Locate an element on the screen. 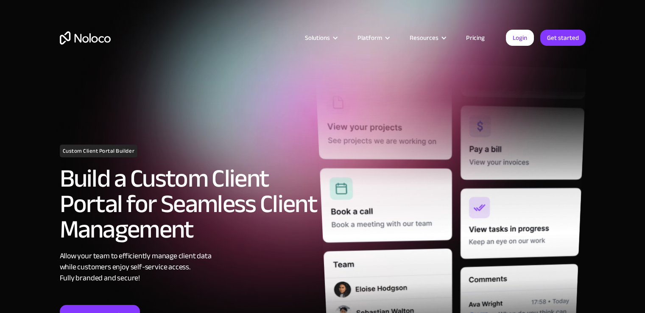 This screenshot has width=645, height=313. div: Allow your team to efficiently manage client data while customers enjoy self-service access. Full... is located at coordinates (189, 267).